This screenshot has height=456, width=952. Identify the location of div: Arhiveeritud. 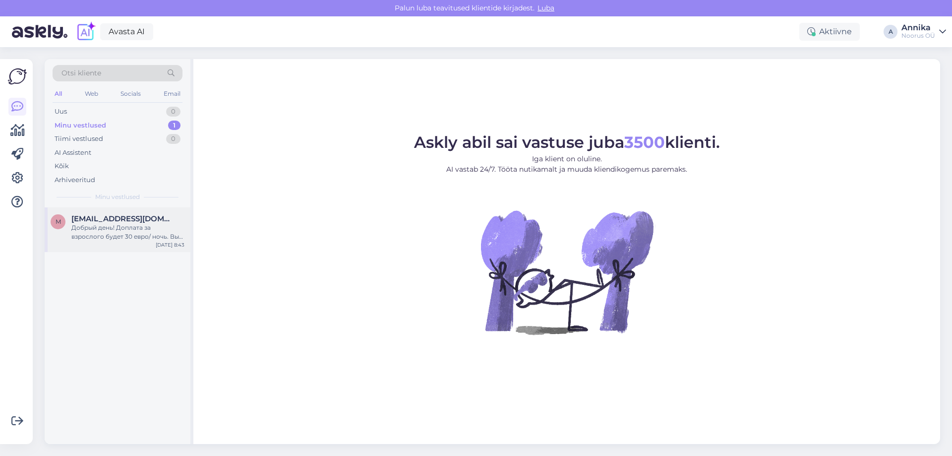
(75, 180).